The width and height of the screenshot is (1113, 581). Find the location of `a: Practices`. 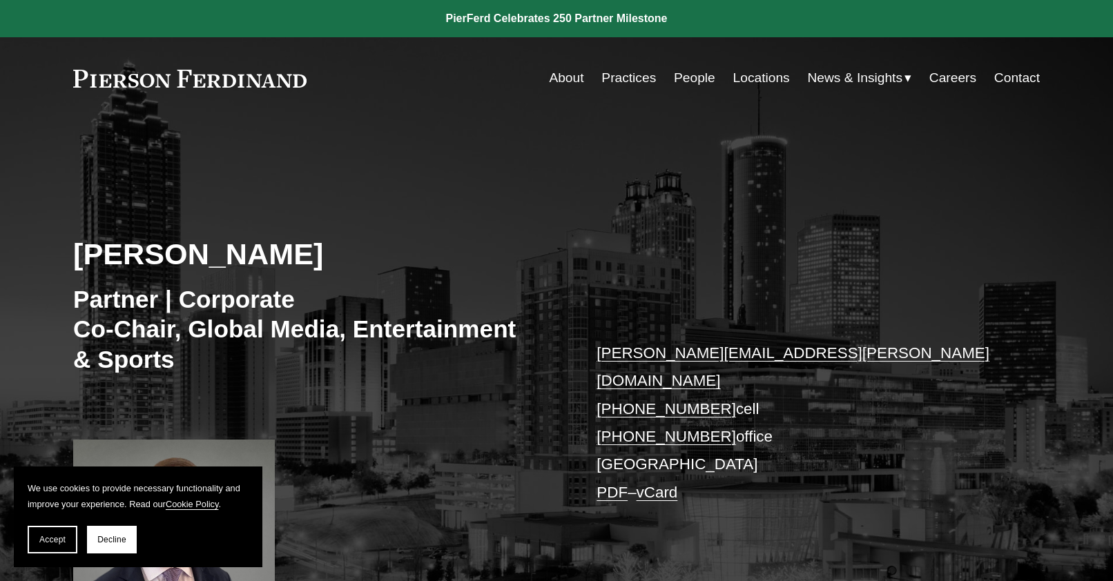

a: Practices is located at coordinates (628, 78).